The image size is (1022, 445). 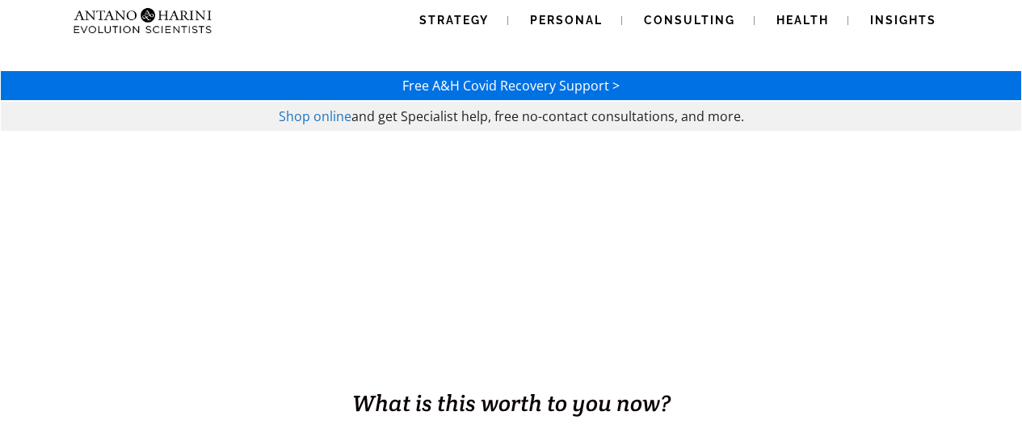 What do you see at coordinates (511, 370) in the screenshot?
I see `h1: BUSINESS. HEALTH. Family. Legacy` at bounding box center [511, 370].